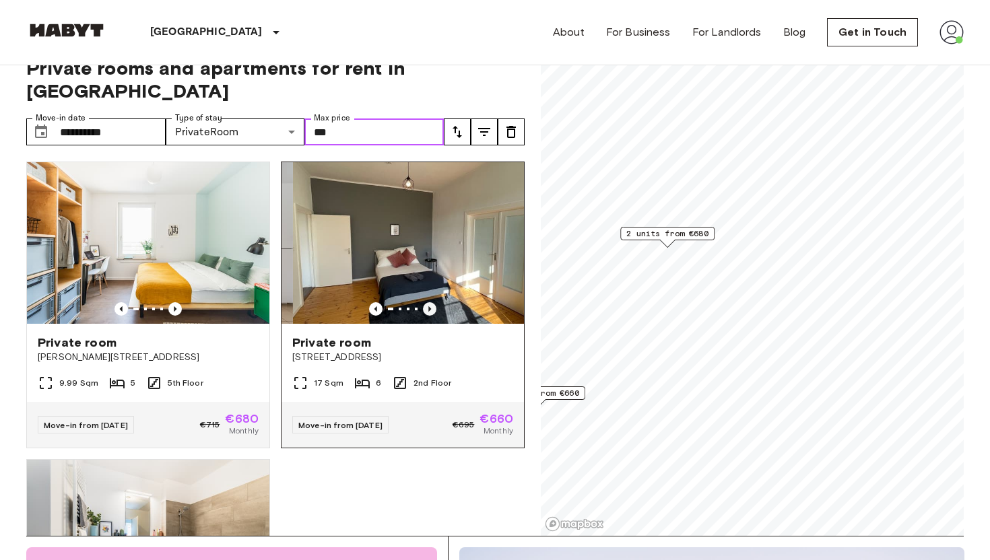 This screenshot has height=560, width=990. What do you see at coordinates (575, 524) in the screenshot?
I see `a: Mapbox logo` at bounding box center [575, 524].